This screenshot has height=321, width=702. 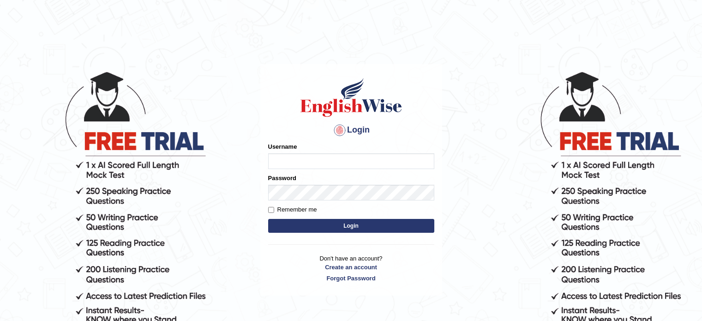 What do you see at coordinates (351, 130) in the screenshot?
I see `h4: Login` at bounding box center [351, 130].